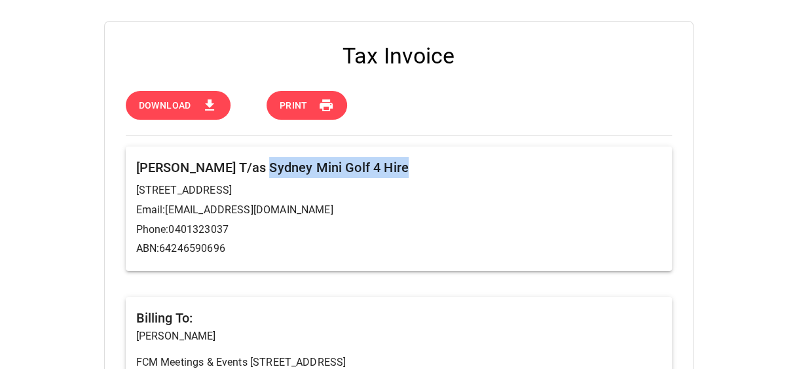 The height and width of the screenshot is (369, 797). Describe the element at coordinates (307, 105) in the screenshot. I see `button: Print` at that location.